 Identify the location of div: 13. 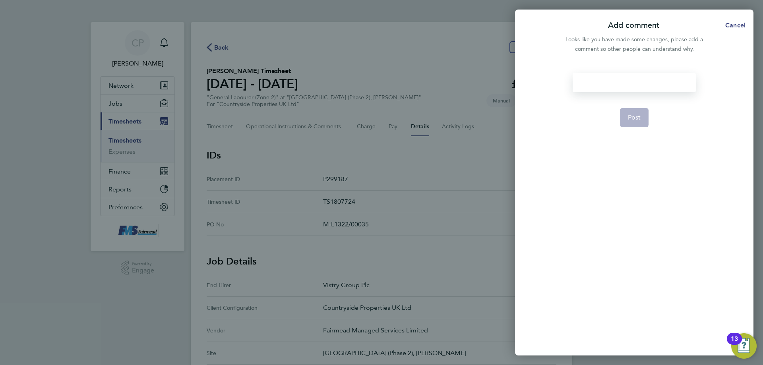
(735, 344).